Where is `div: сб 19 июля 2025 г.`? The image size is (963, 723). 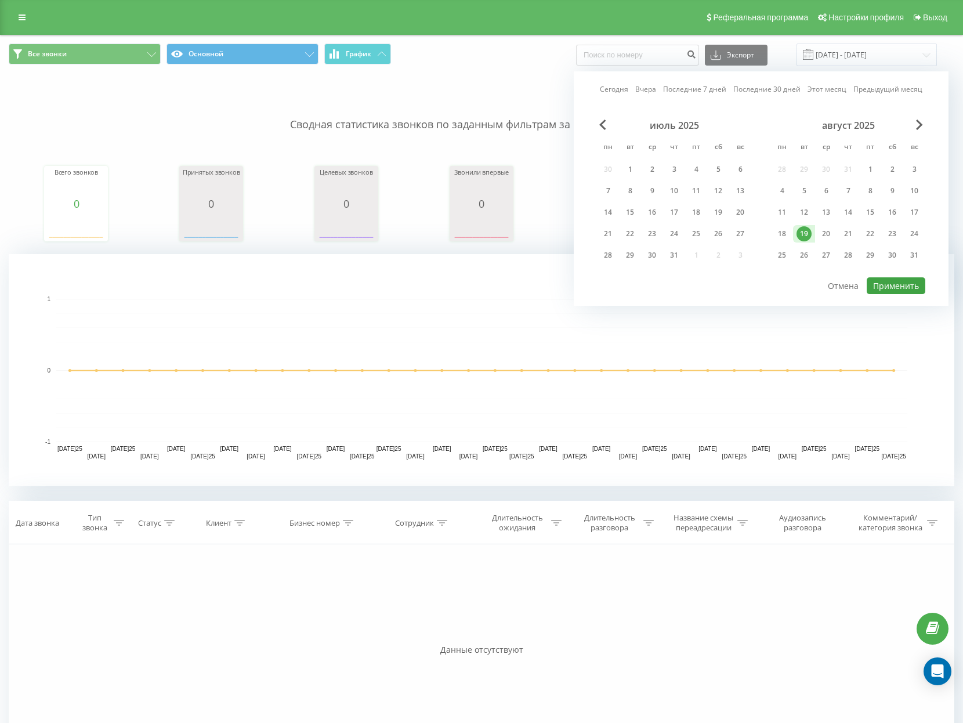 div: сб 19 июля 2025 г. is located at coordinates (718, 212).